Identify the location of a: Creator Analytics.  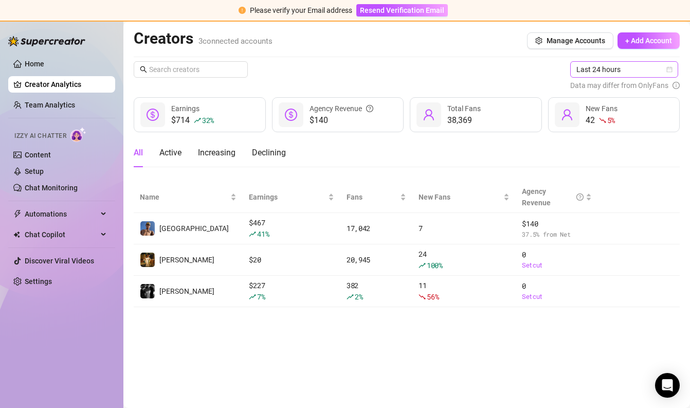
(66, 84).